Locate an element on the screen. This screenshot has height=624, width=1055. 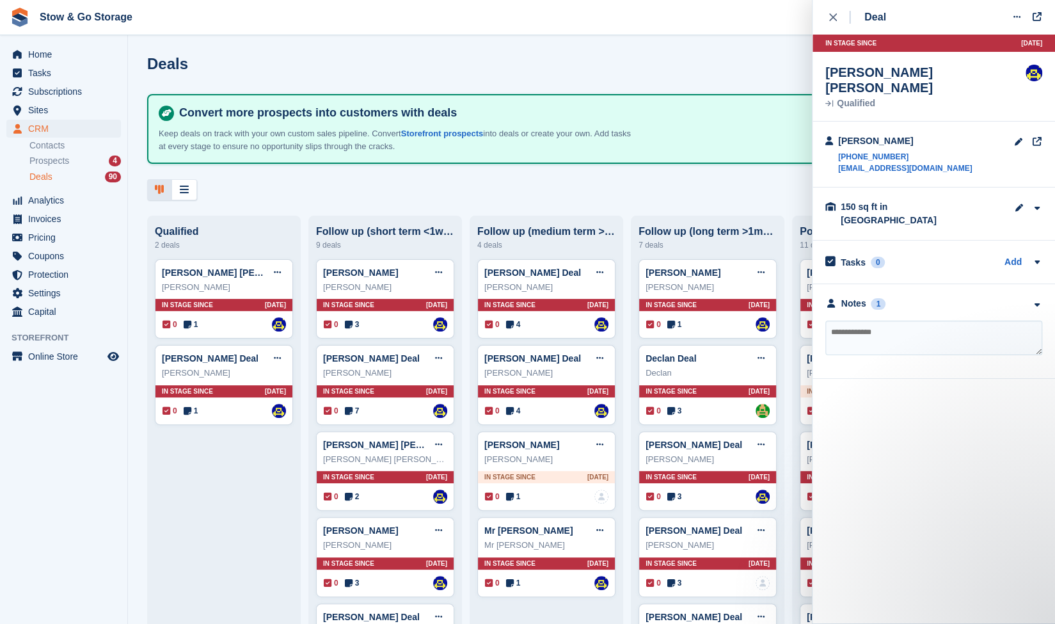
div: Declan is located at coordinates (708, 373).